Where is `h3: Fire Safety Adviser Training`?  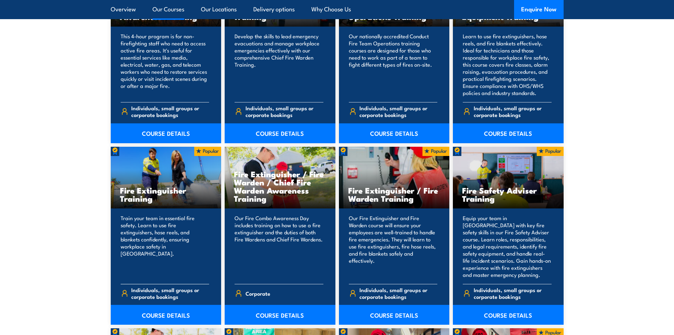 h3: Fire Safety Adviser Training is located at coordinates (508, 194).